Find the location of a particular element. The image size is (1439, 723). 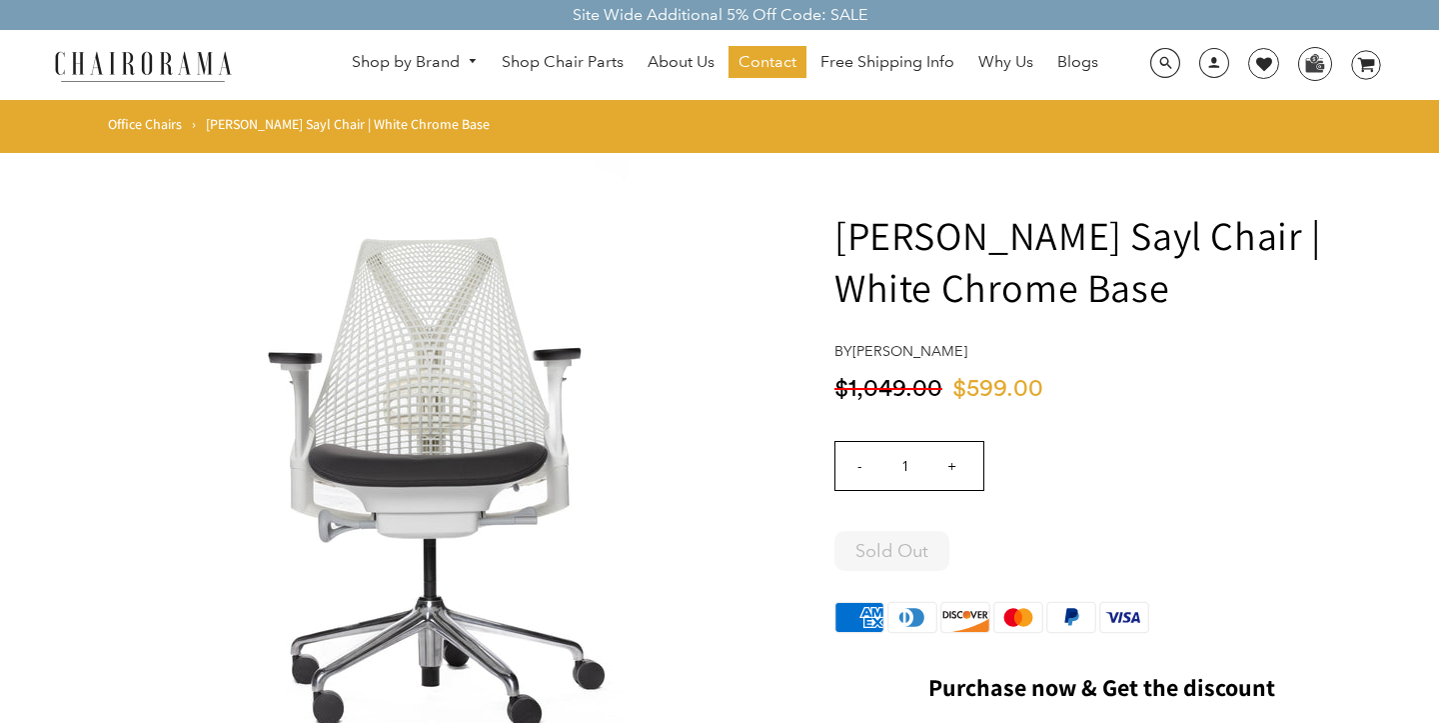

a: Blogs is located at coordinates (1077, 62).